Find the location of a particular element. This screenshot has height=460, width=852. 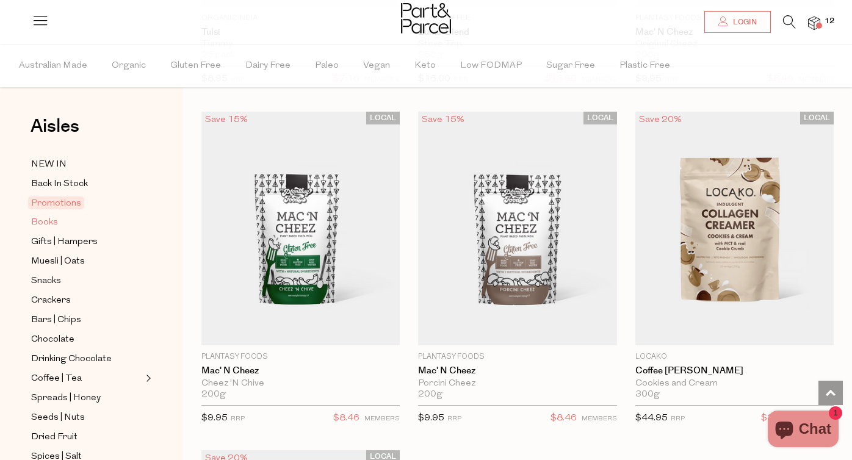

span: Plastic Free is located at coordinates (645, 66).